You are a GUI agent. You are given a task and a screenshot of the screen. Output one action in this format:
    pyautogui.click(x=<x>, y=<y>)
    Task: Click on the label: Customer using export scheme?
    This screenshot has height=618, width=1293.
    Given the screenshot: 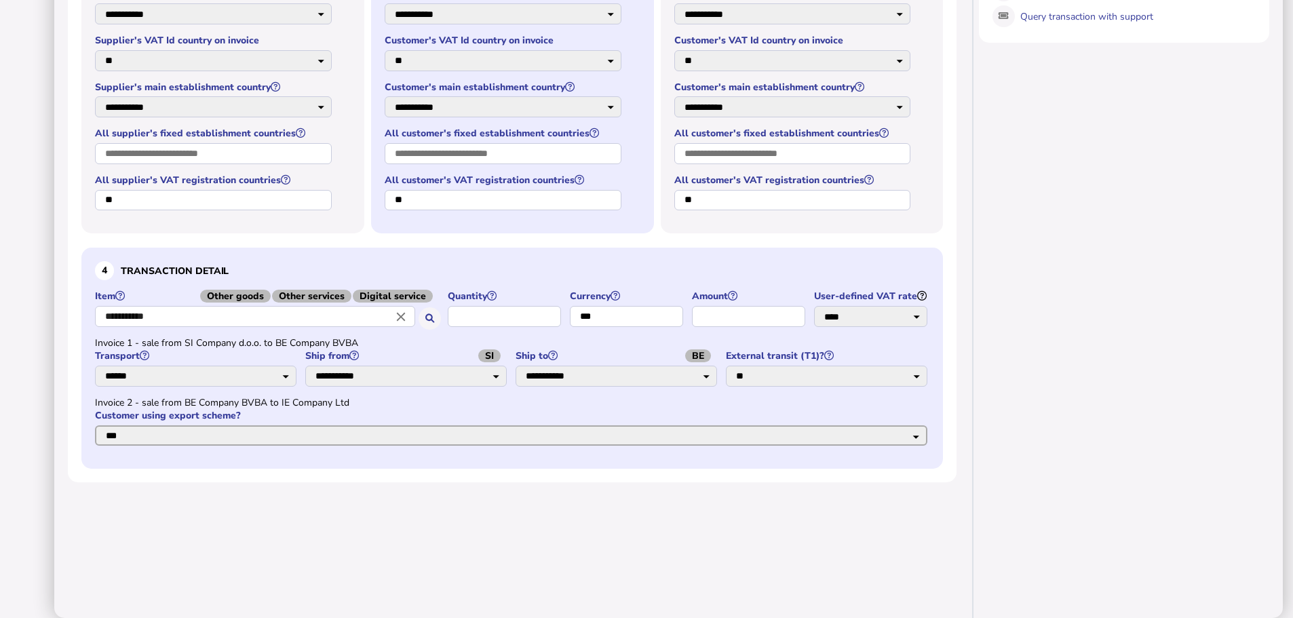 What is the action you would take?
    pyautogui.click(x=512, y=415)
    